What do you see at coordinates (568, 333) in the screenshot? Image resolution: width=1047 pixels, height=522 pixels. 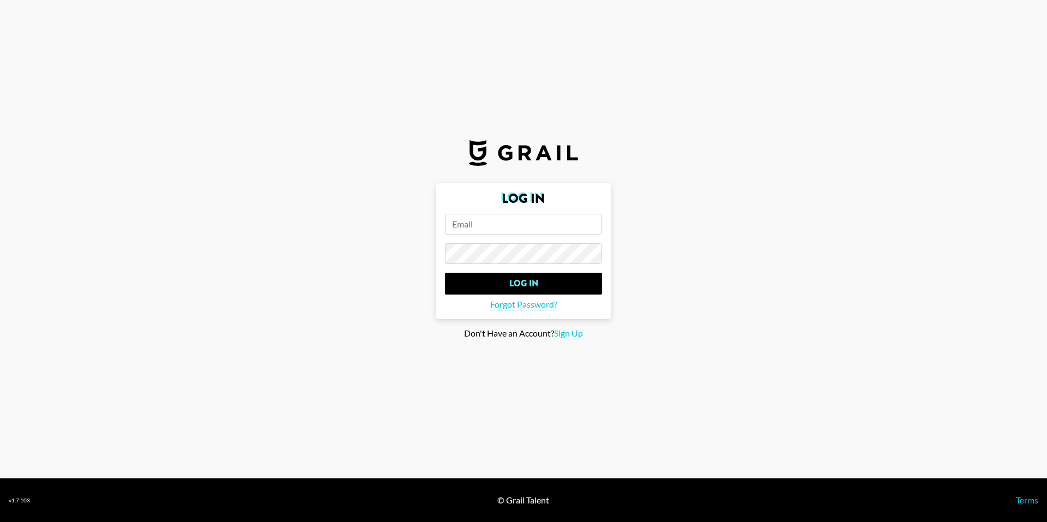 I see `span: Sign Up` at bounding box center [568, 333].